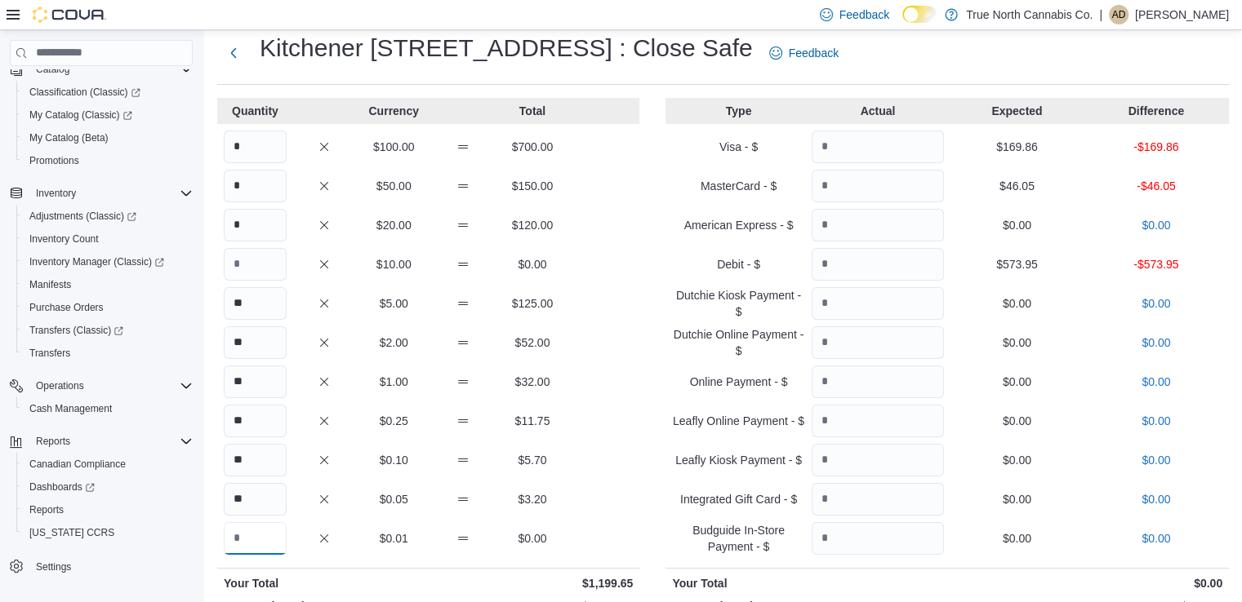 This screenshot has width=1242, height=602. I want to click on span: Inventory, so click(111, 193).